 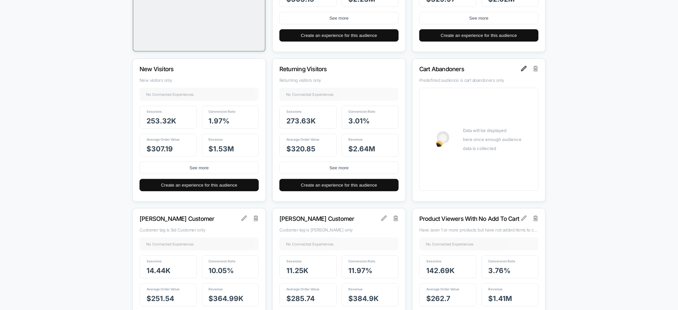 I want to click on span: 273.63k, so click(x=301, y=121).